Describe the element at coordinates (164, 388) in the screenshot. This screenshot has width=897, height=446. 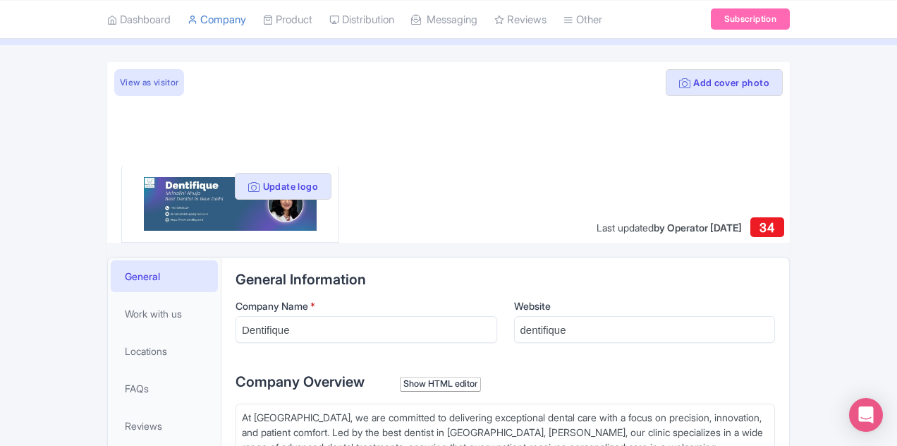
I see `a: FAQs` at that location.